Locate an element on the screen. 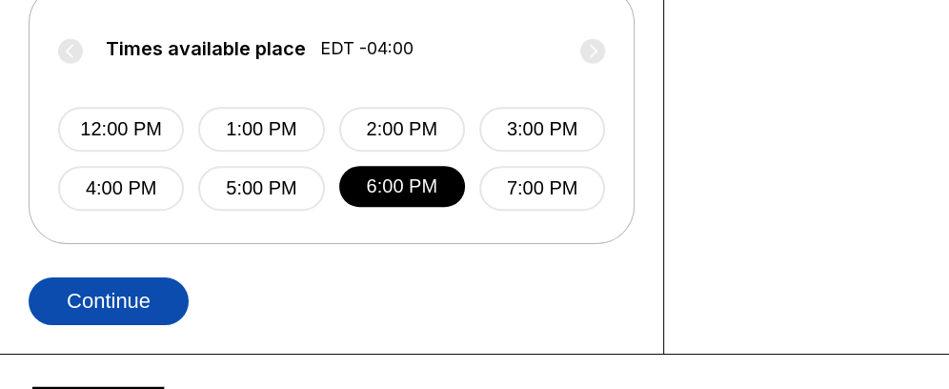 The image size is (949, 389). button: Continue is located at coordinates (109, 301).